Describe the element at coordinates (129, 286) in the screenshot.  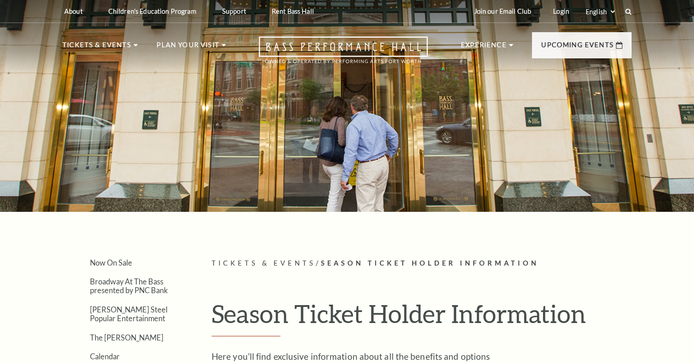
I see `a: Broadway At The Bass presented by PNC Bank` at that location.